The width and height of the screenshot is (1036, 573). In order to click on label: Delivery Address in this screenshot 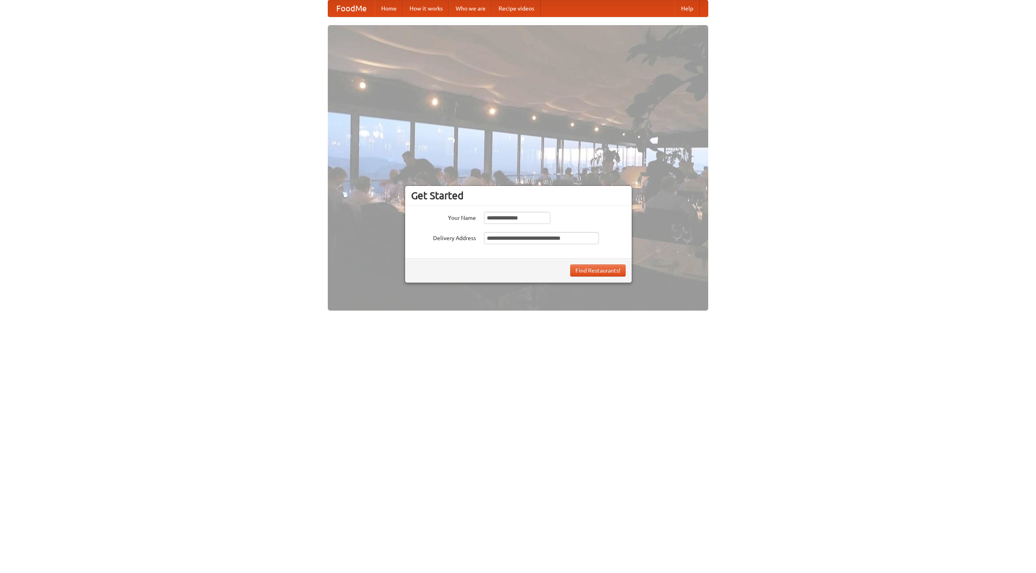, I will do `click(443, 237)`.